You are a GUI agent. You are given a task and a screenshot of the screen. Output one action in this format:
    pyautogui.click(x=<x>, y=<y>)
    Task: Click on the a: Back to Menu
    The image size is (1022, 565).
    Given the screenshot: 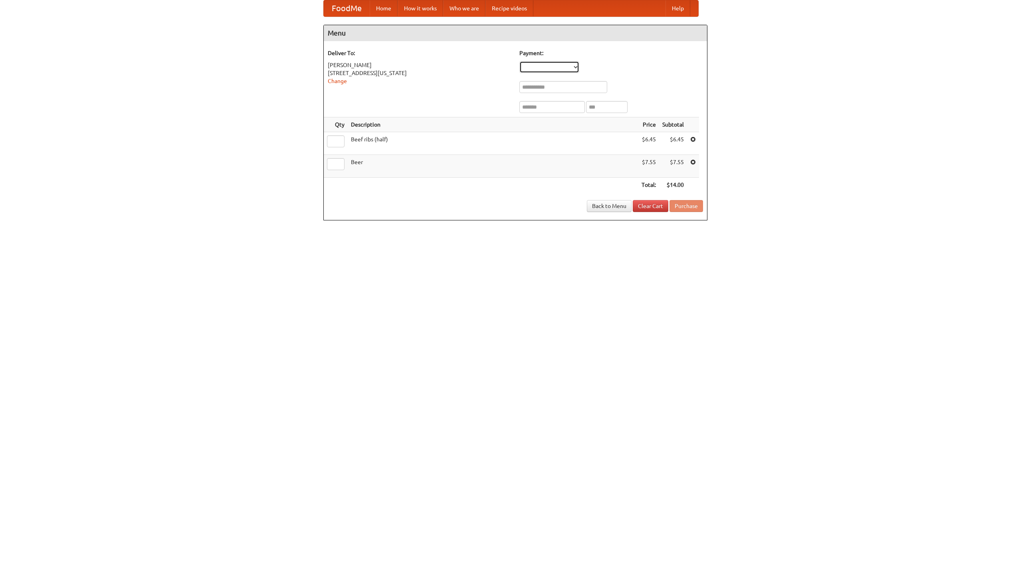 What is the action you would take?
    pyautogui.click(x=609, y=206)
    